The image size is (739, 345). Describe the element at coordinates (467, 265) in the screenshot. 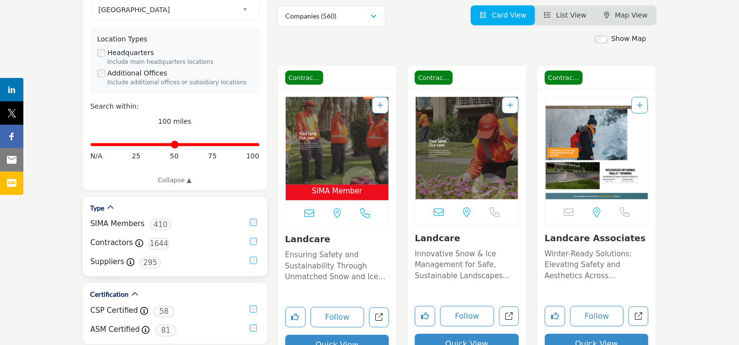

I see `p: Innovative Snow & Ice Management for Safe, Sustainable Landscapes With a steadfast commitment to ...` at that location.